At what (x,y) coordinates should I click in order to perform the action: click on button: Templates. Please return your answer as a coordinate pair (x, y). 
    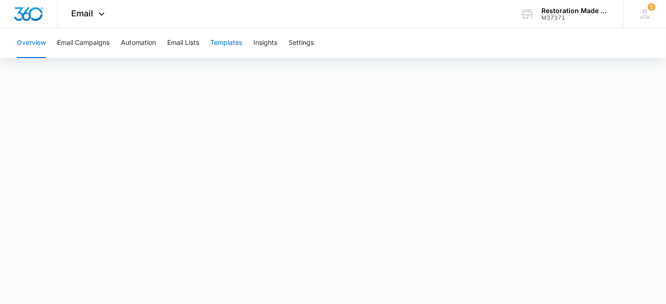
    Looking at the image, I should click on (226, 43).